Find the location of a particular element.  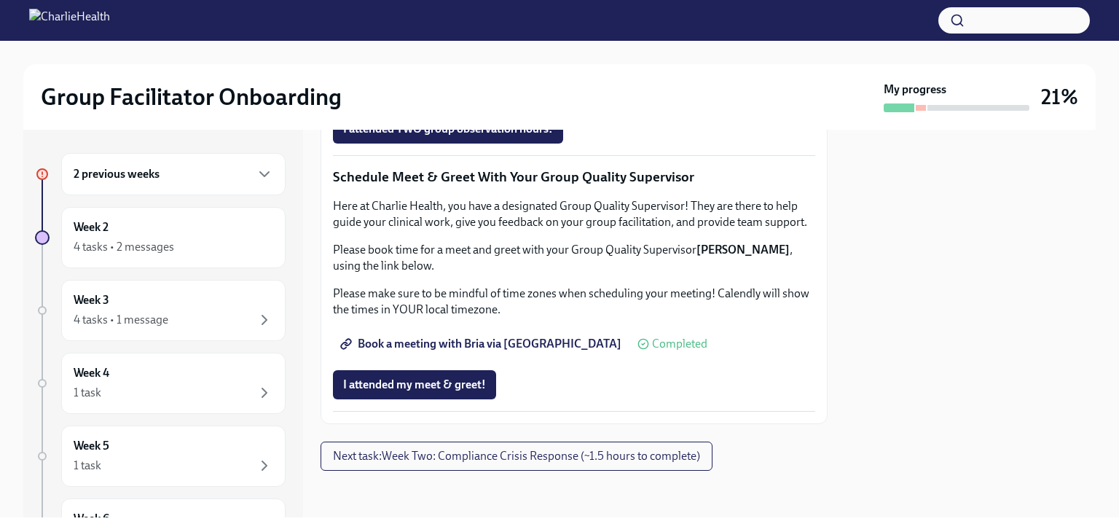

span: Completed is located at coordinates (680, 344).